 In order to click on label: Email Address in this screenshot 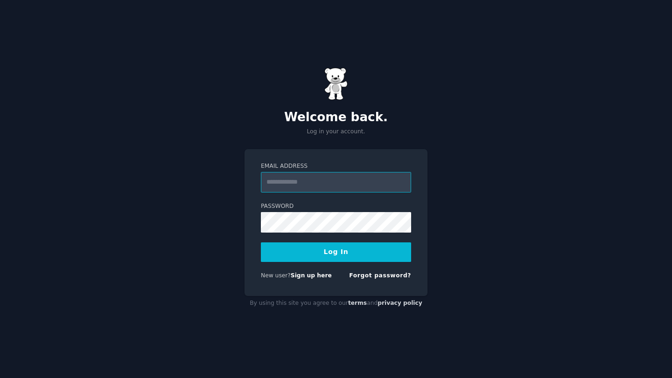, I will do `click(336, 167)`.